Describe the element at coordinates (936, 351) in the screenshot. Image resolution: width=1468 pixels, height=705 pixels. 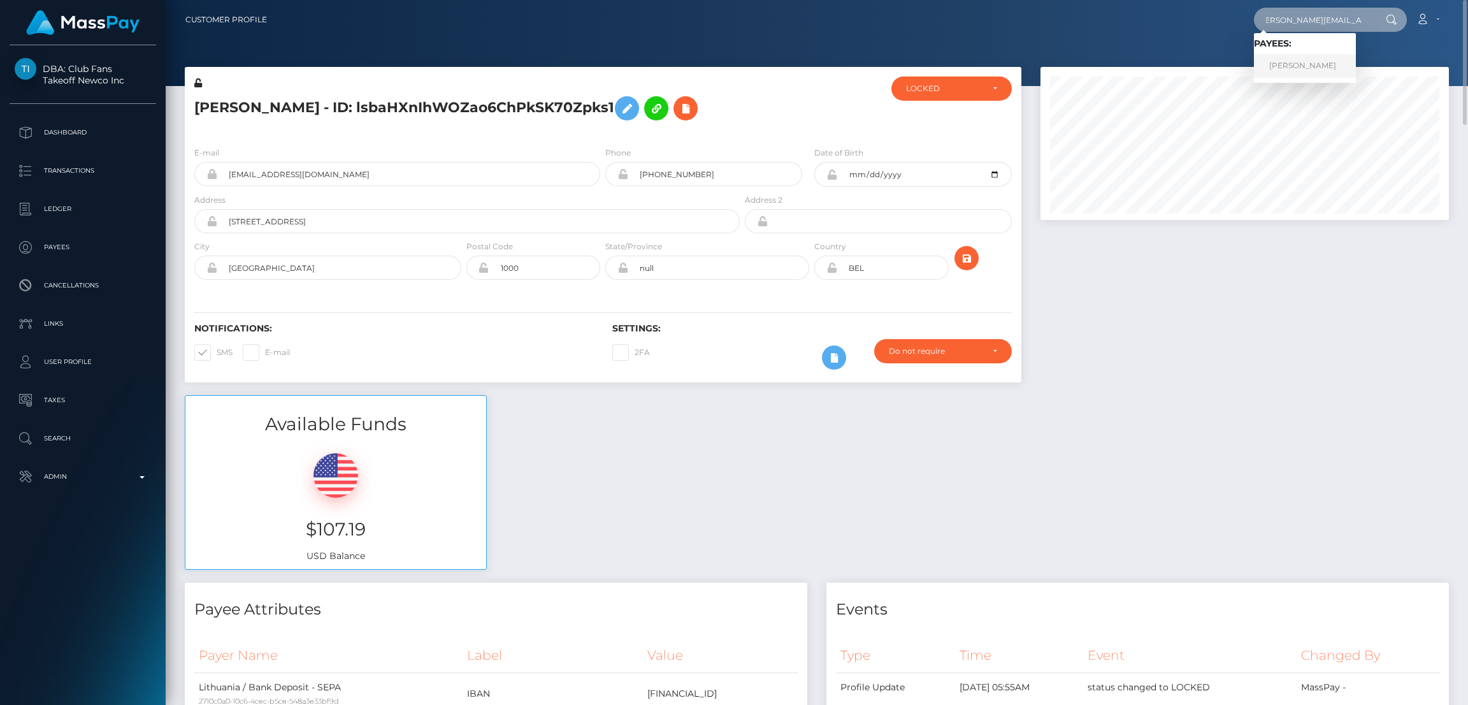
I see `div: Do not require` at that location.